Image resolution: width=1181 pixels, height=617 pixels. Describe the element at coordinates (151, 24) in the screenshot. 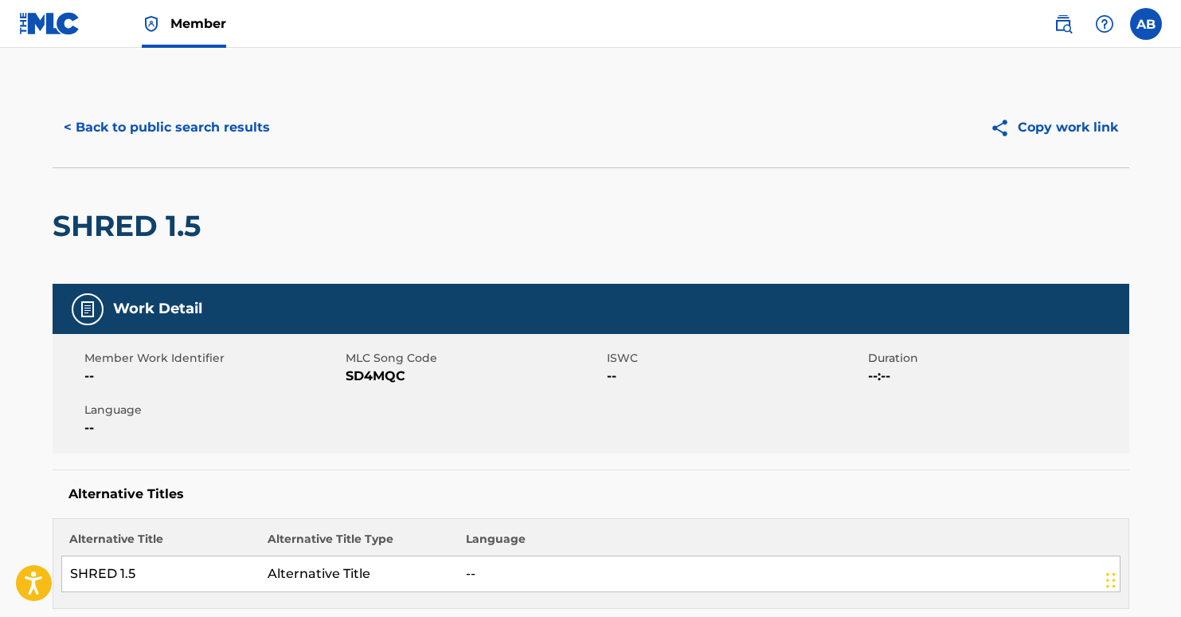

I see `img: Top Rightsholder` at that location.